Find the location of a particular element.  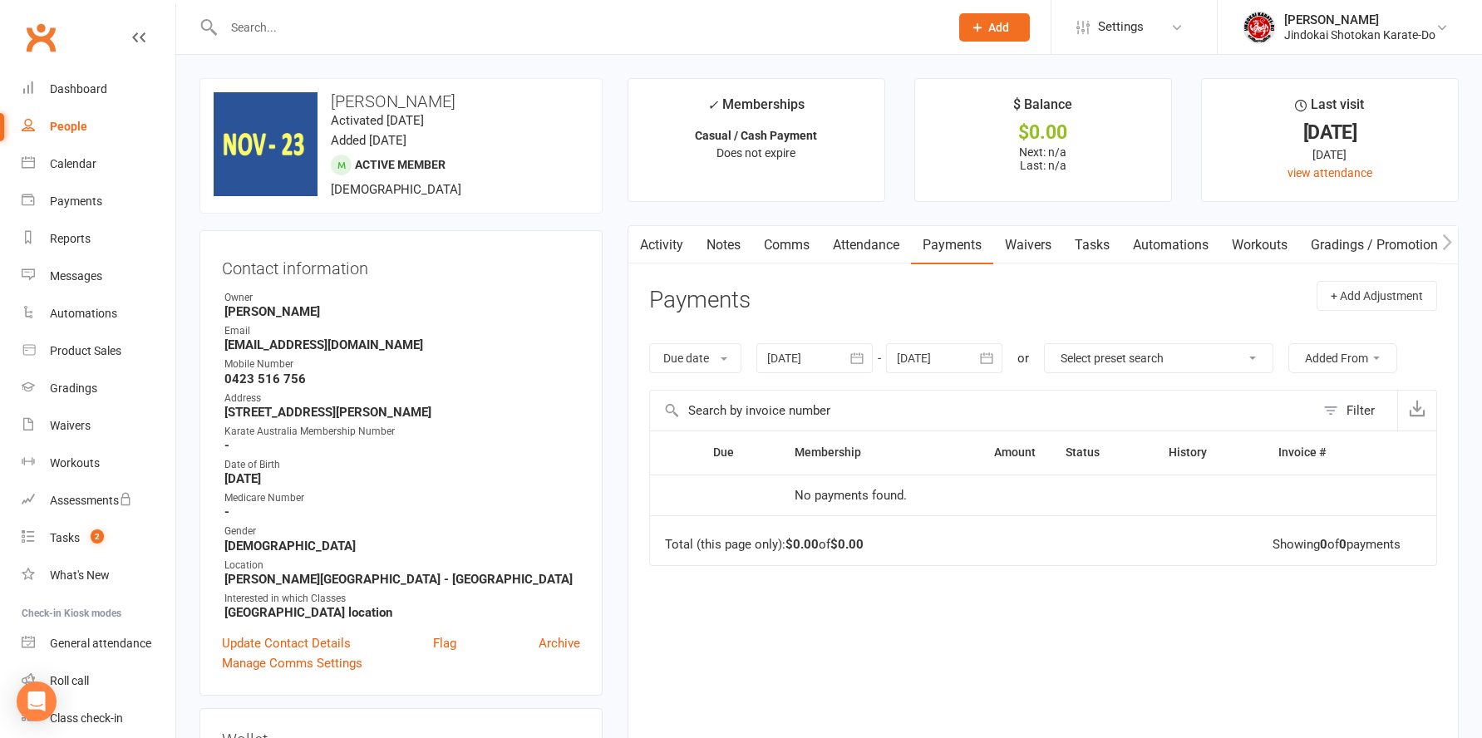

a: view attendance is located at coordinates (1330, 173).